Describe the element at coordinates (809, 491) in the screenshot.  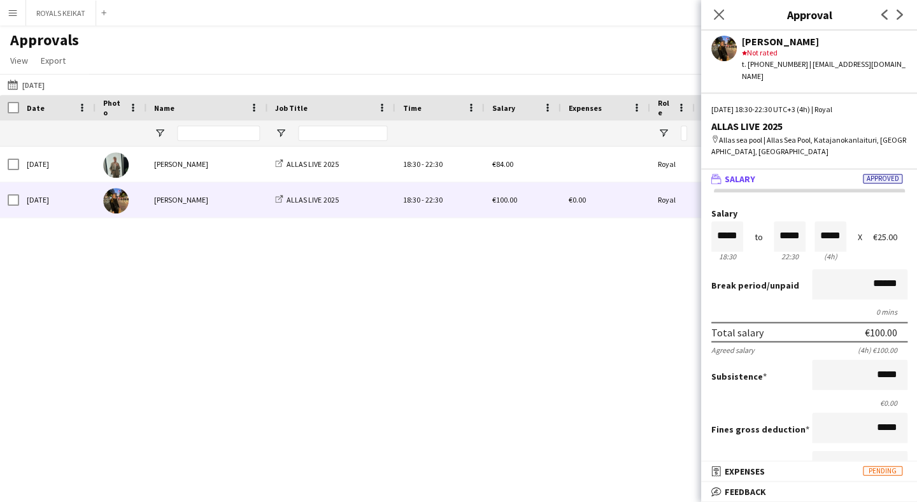
I see `mat-expansion-panel-header: Feedback` at that location.